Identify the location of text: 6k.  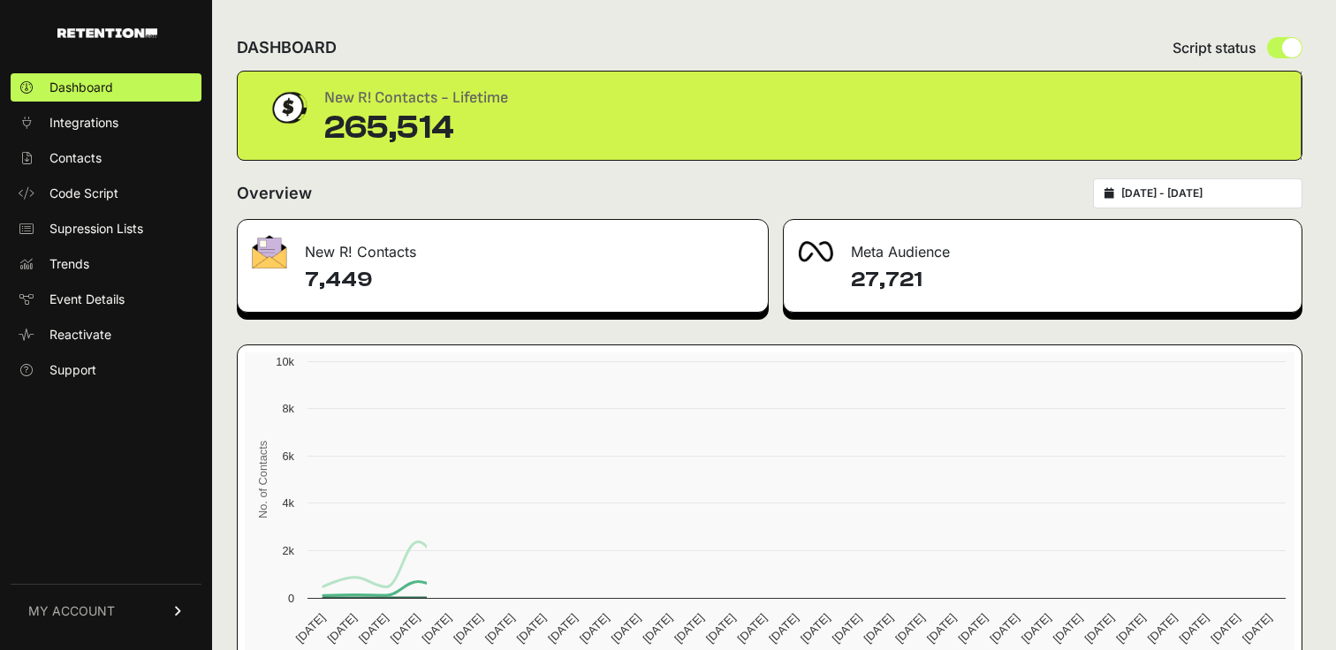
(288, 456).